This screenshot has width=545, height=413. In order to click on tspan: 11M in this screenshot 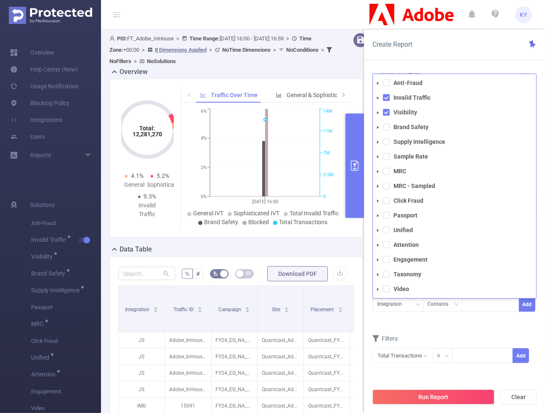, I will do `click(328, 131)`.